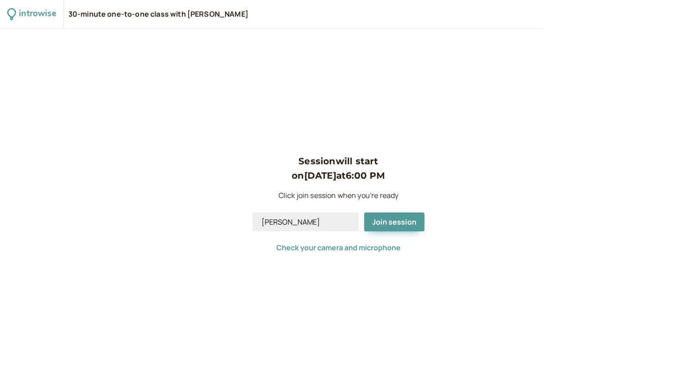  What do you see at coordinates (339, 248) in the screenshot?
I see `span: Check your camera and microphone` at bounding box center [339, 248].